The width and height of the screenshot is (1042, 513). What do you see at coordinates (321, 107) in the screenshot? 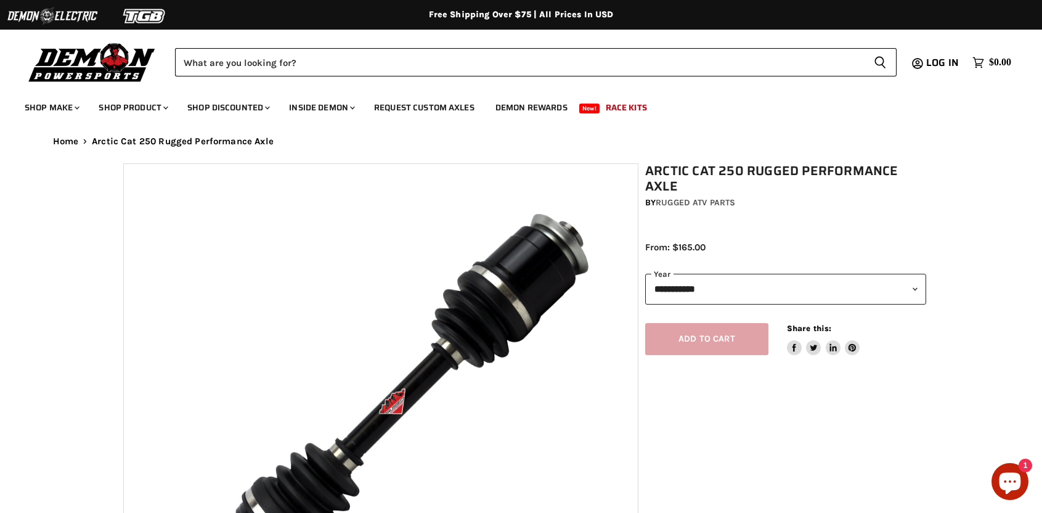
I see `a: Inside Demon` at bounding box center [321, 107].